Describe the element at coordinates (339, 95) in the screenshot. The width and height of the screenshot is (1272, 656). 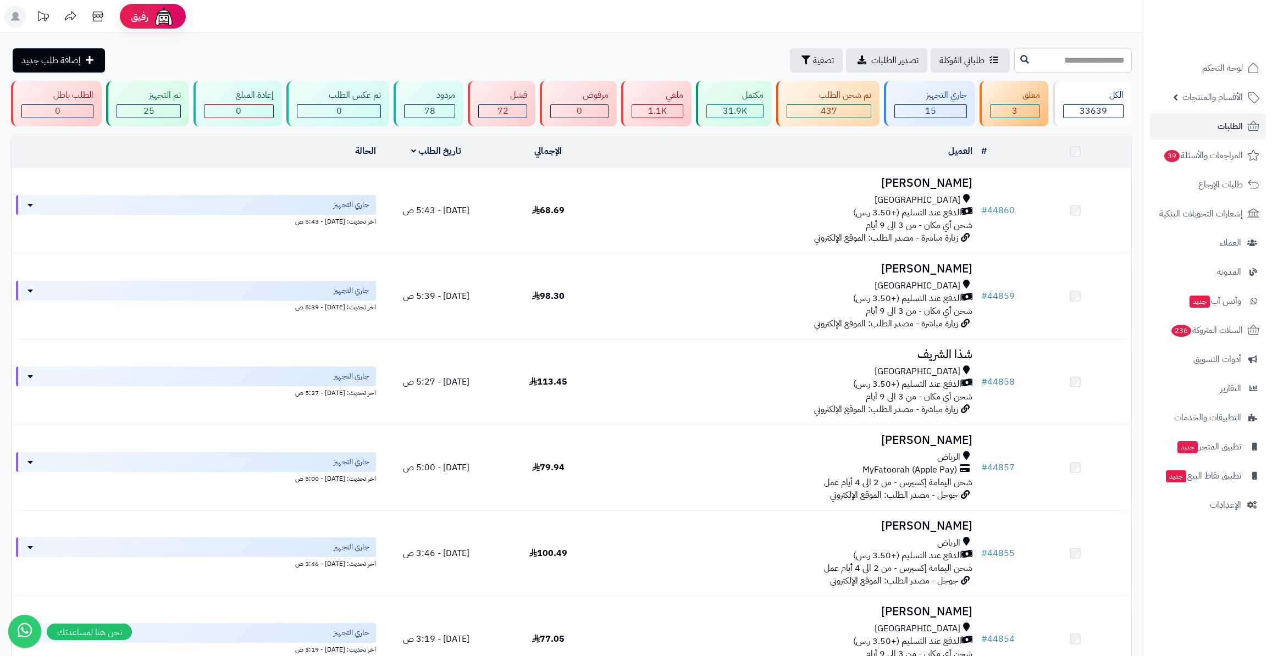
I see `div: تم عكس الطلب` at that location.